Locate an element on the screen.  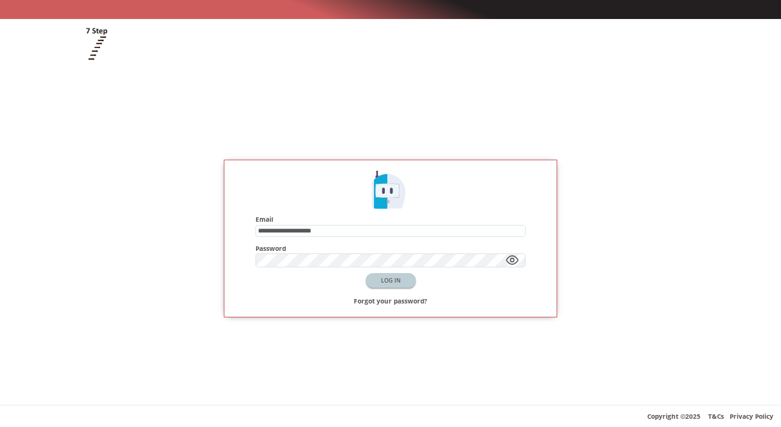
h4: Password is located at coordinates (391, 249).